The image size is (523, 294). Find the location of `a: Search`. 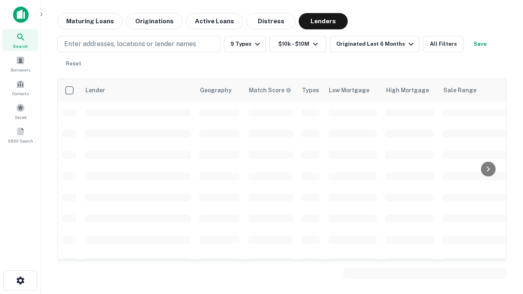

a: Search is located at coordinates (20, 40).